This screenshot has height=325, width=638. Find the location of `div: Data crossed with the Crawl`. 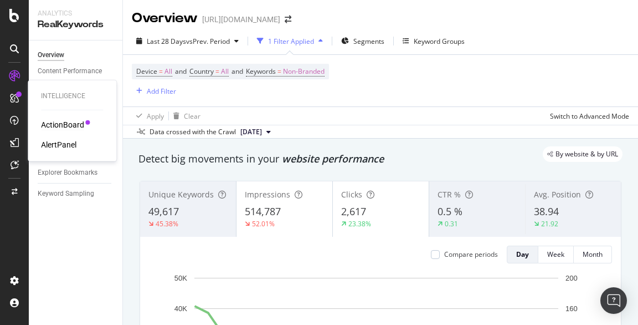

div: Data crossed with the Crawl is located at coordinates (193, 132).